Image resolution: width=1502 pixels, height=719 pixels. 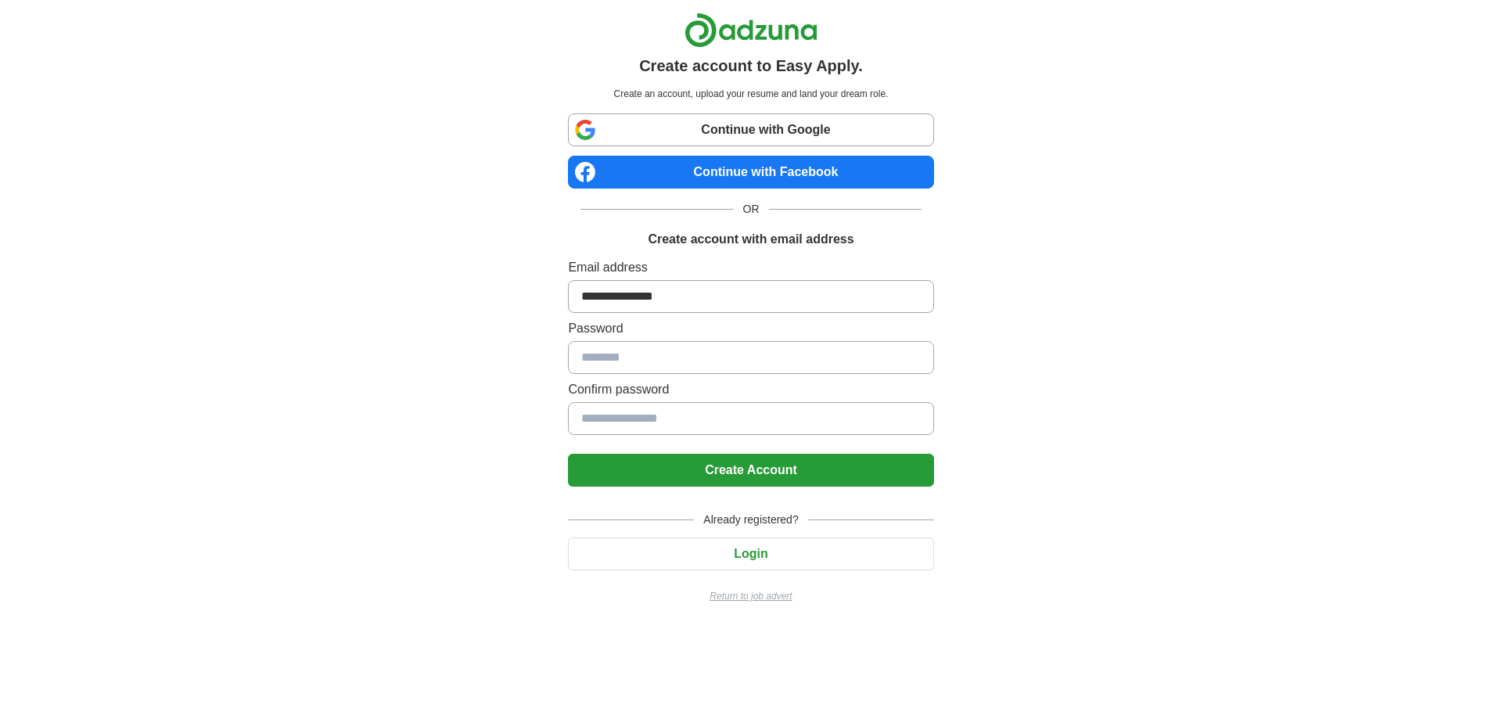 What do you see at coordinates (751, 66) in the screenshot?
I see `h1: Create account to Easy Apply.` at bounding box center [751, 66].